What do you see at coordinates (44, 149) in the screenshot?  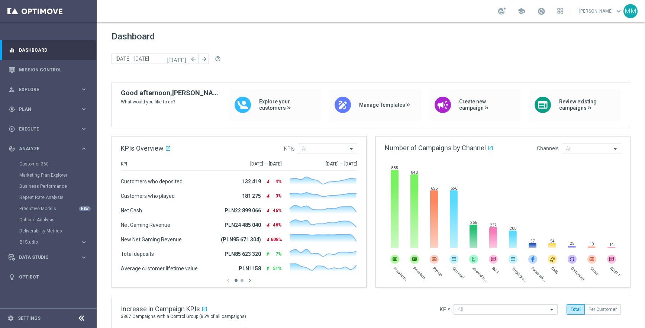 I see `div: Analyze` at bounding box center [44, 149].